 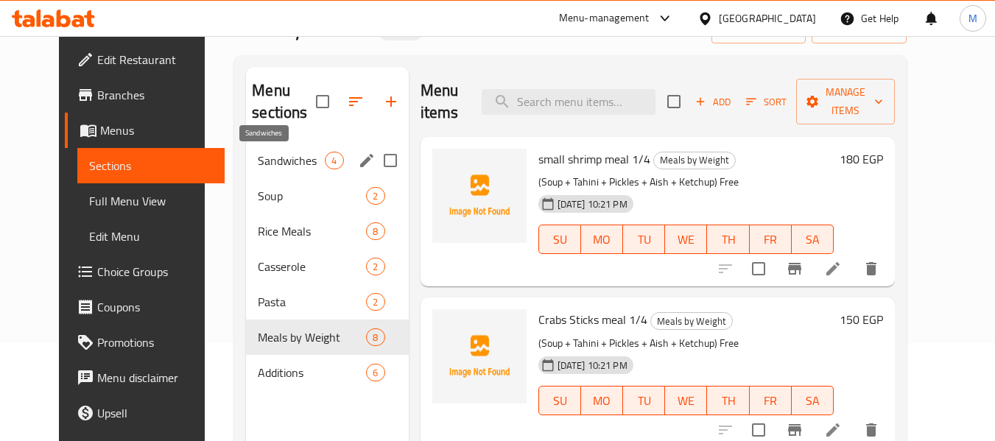 I want to click on a: Coupons, so click(x=145, y=307).